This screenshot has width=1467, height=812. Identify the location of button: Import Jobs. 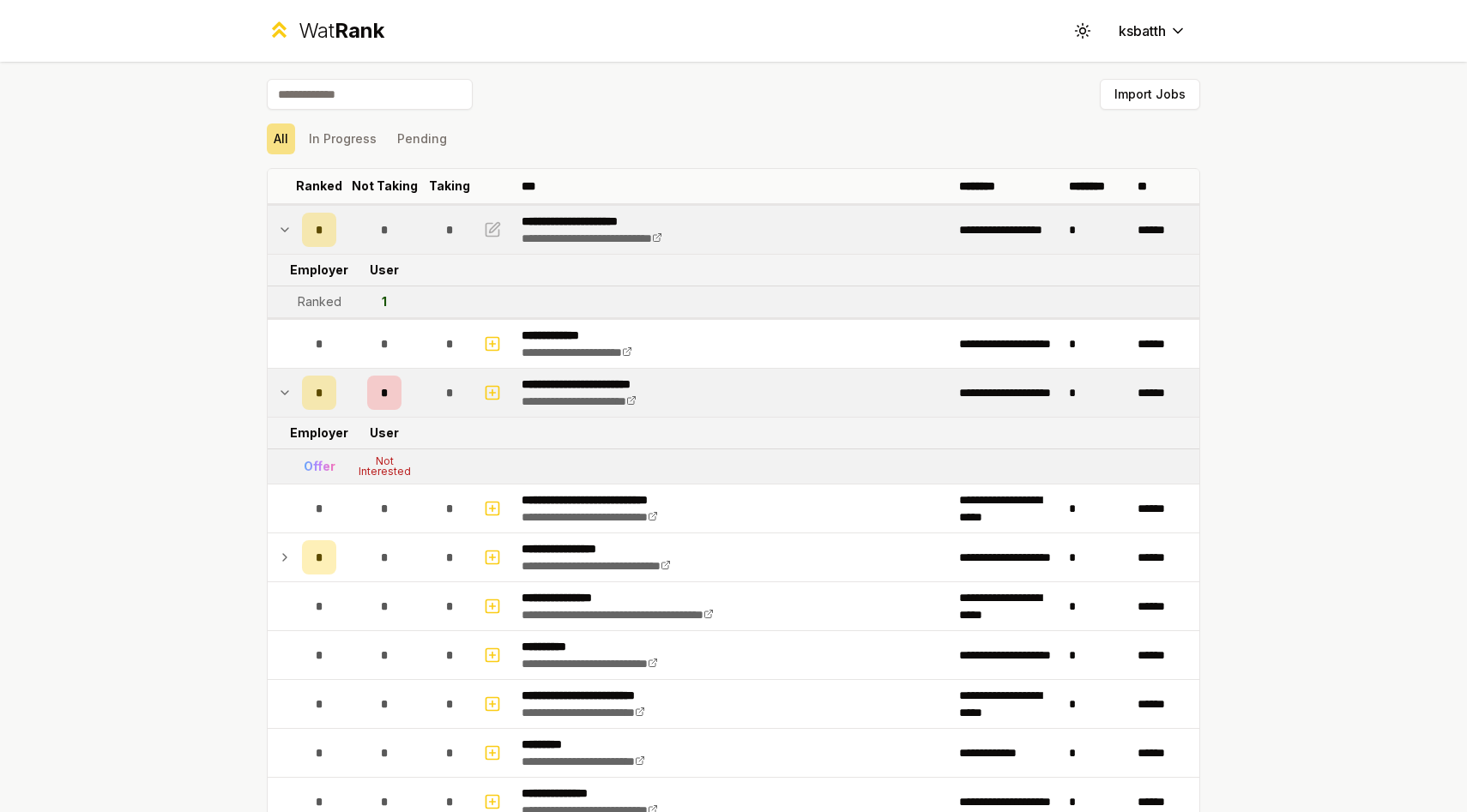
(1149, 94).